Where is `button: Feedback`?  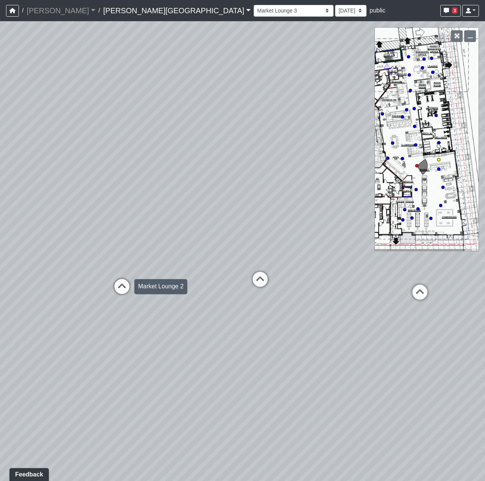 button: Feedback is located at coordinates (23, 9).